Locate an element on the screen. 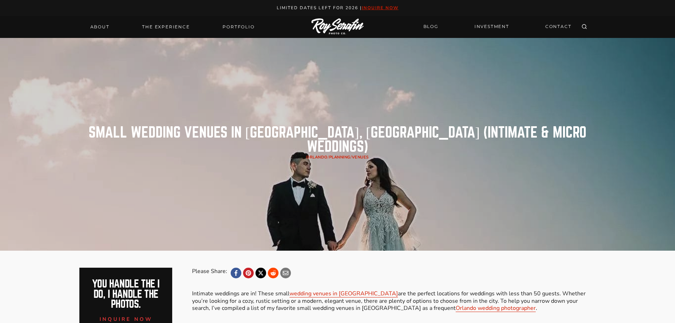 The width and height of the screenshot is (675, 323). a: CONTACT is located at coordinates (559, 27).